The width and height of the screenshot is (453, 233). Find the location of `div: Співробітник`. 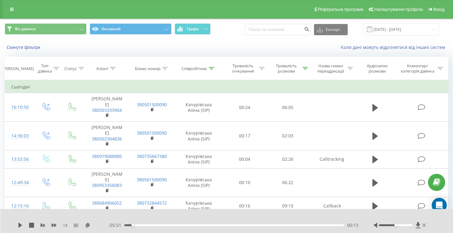

div: Співробітник is located at coordinates (194, 69).